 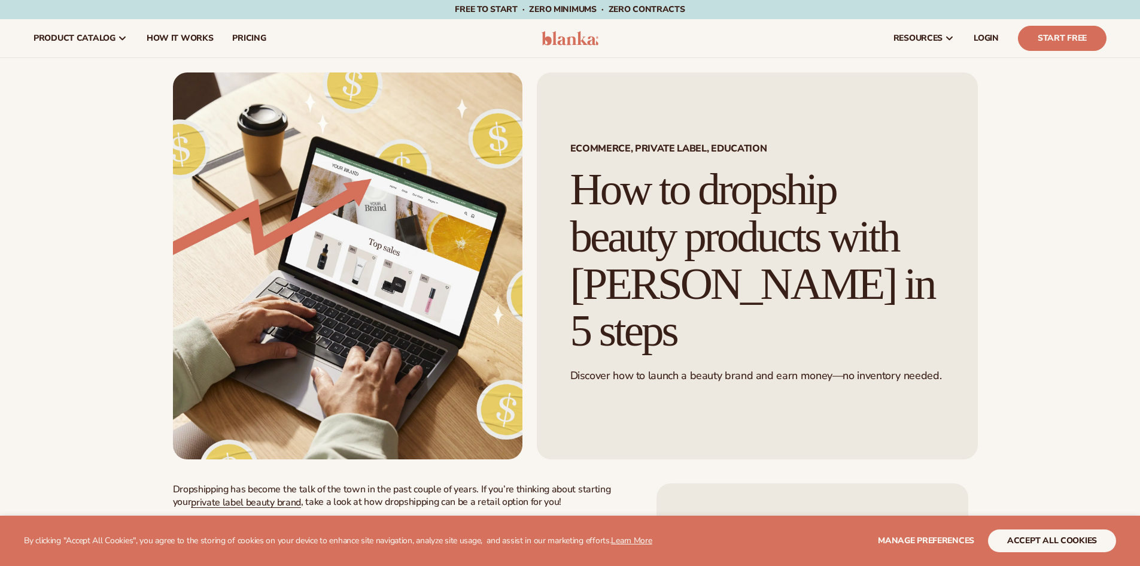 I want to click on span: product catalog, so click(x=74, y=38).